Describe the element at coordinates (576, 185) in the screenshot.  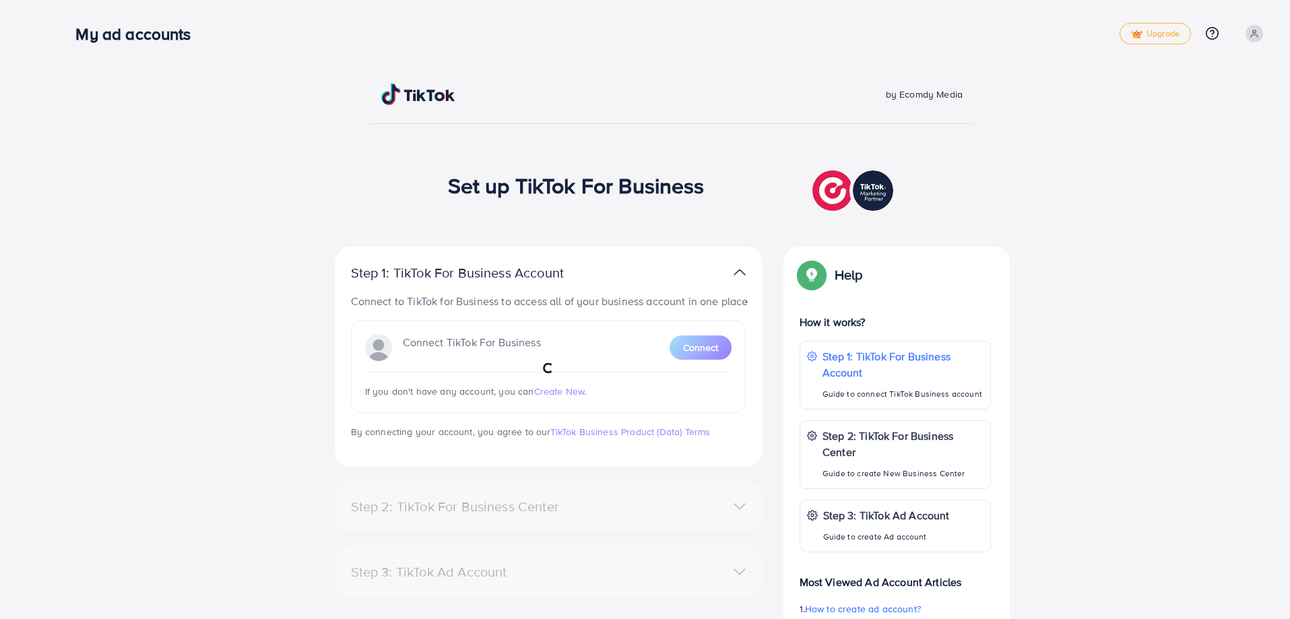
I see `h1: Set up TikTok For Business` at that location.